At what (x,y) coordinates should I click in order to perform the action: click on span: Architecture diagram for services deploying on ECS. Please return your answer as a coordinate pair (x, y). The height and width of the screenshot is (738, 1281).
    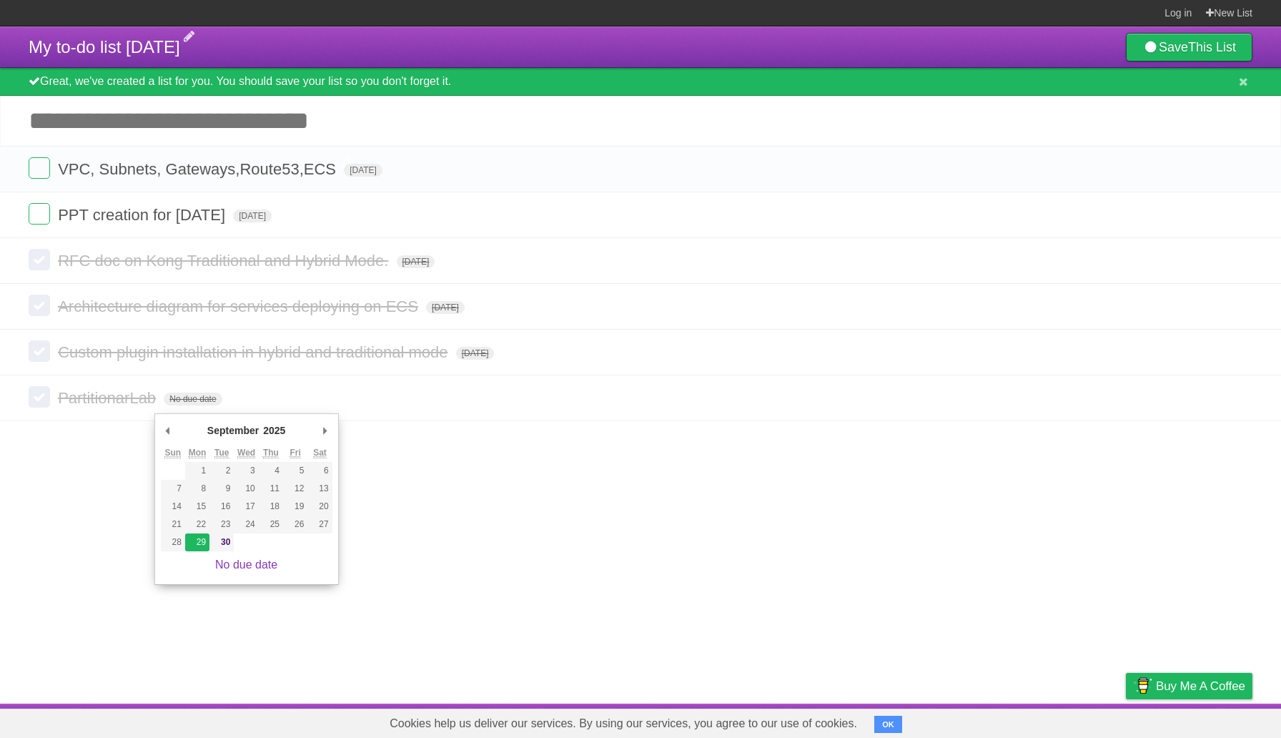
    Looking at the image, I should click on (240, 306).